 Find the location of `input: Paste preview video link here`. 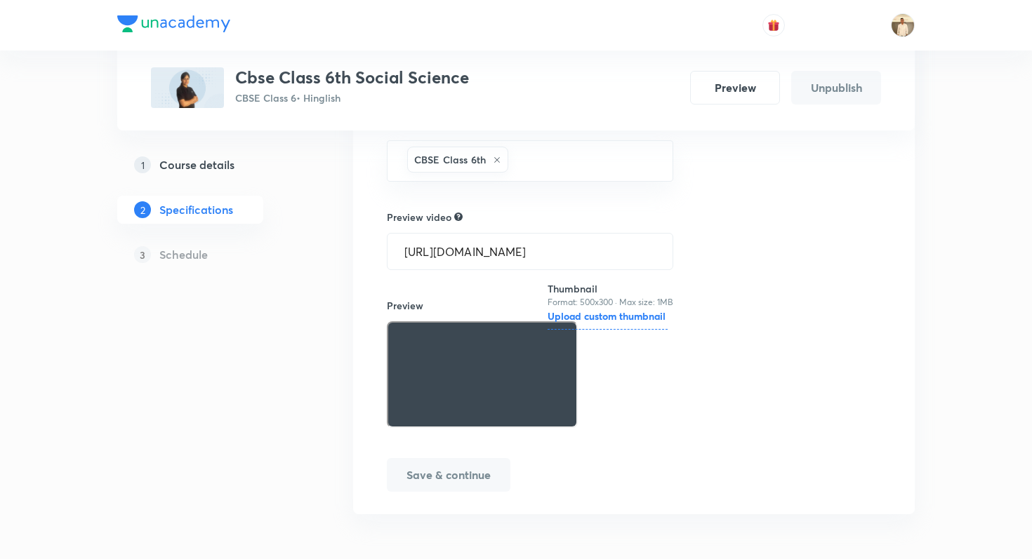

input: Paste preview video link here is located at coordinates (530, 251).